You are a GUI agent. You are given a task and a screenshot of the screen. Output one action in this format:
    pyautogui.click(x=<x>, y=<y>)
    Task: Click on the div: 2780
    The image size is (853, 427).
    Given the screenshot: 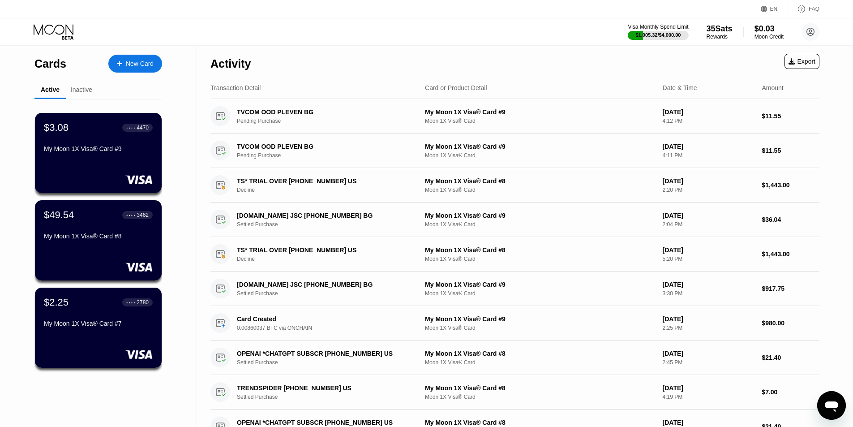 What is the action you would take?
    pyautogui.click(x=142, y=302)
    